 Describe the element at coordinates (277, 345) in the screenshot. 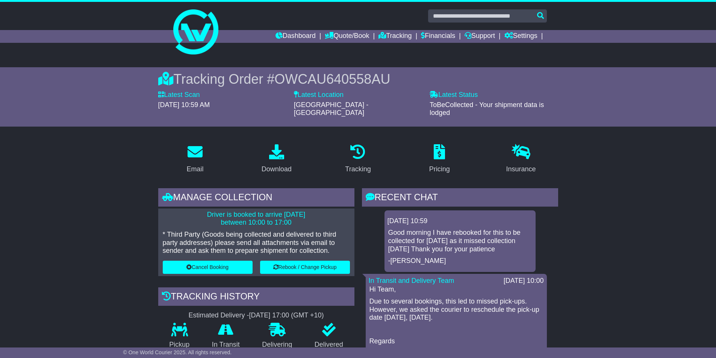

I see `p: Delivering` at that location.